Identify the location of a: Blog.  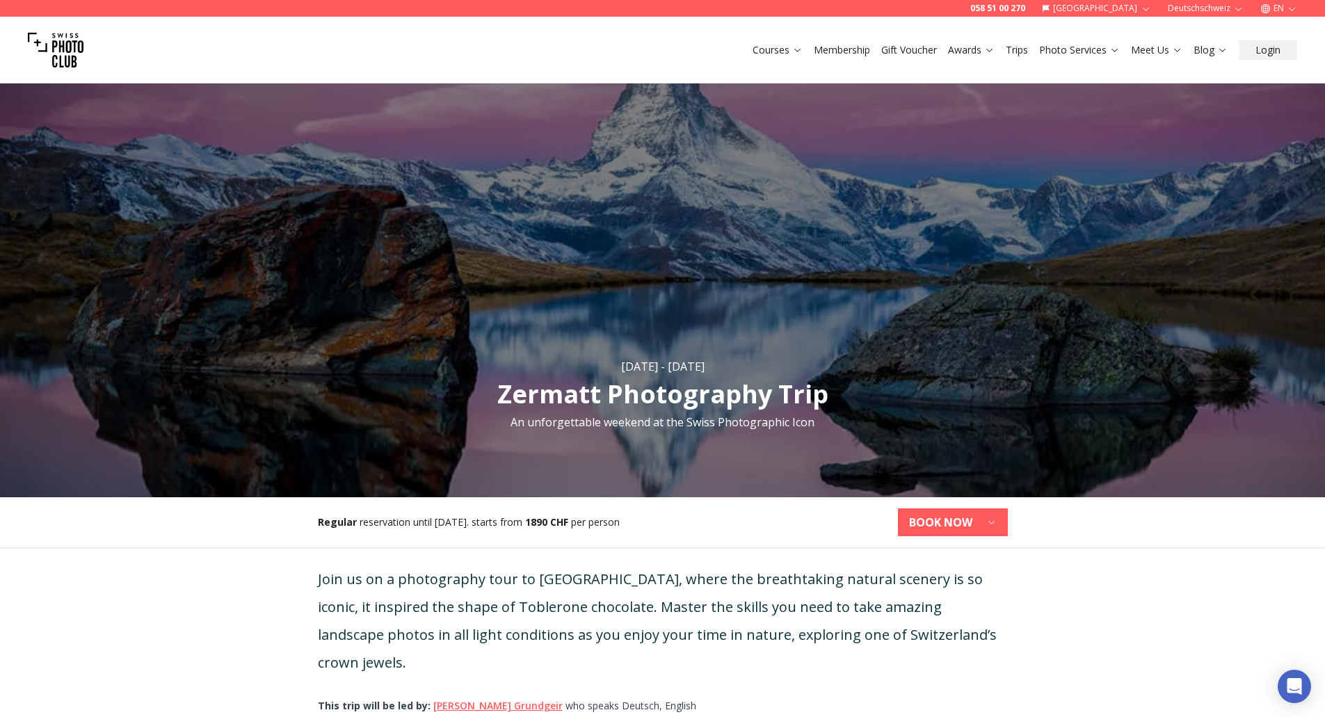
(1210, 50).